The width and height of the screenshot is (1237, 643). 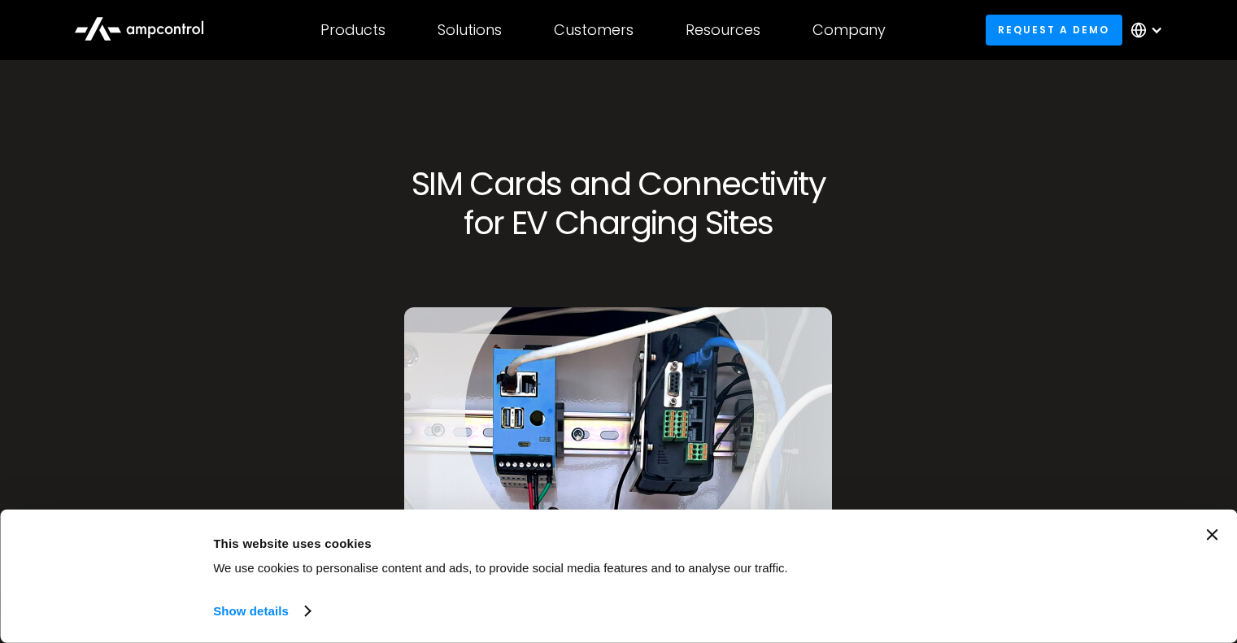 What do you see at coordinates (618, 458) in the screenshot?
I see `img: Router of EV charging sites` at bounding box center [618, 458].